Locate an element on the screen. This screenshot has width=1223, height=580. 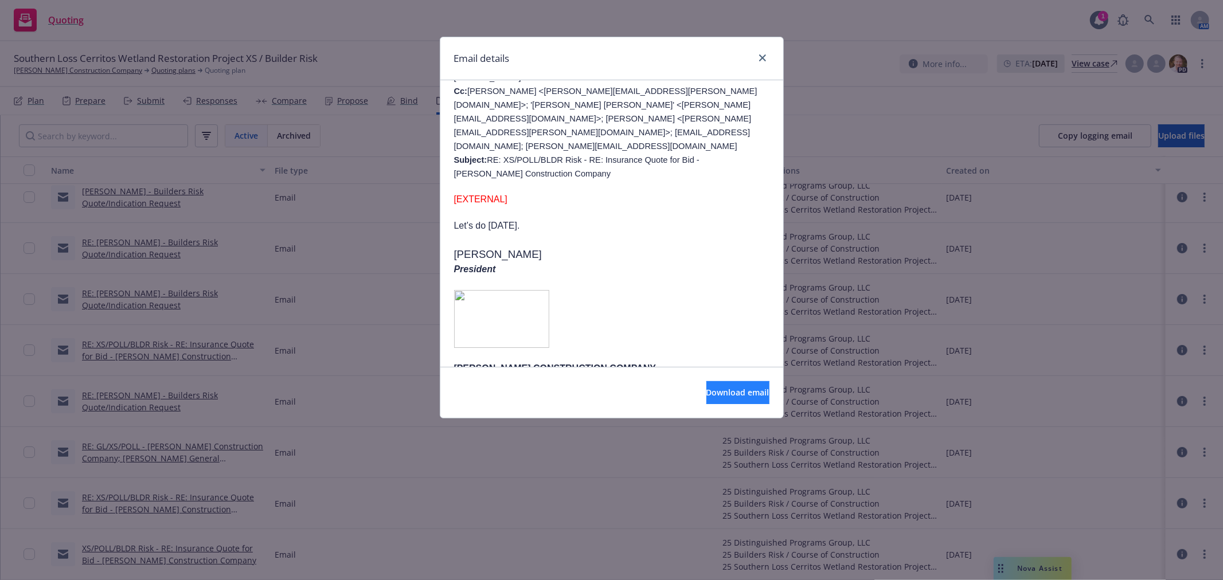
h1: Email details is located at coordinates (482, 58).